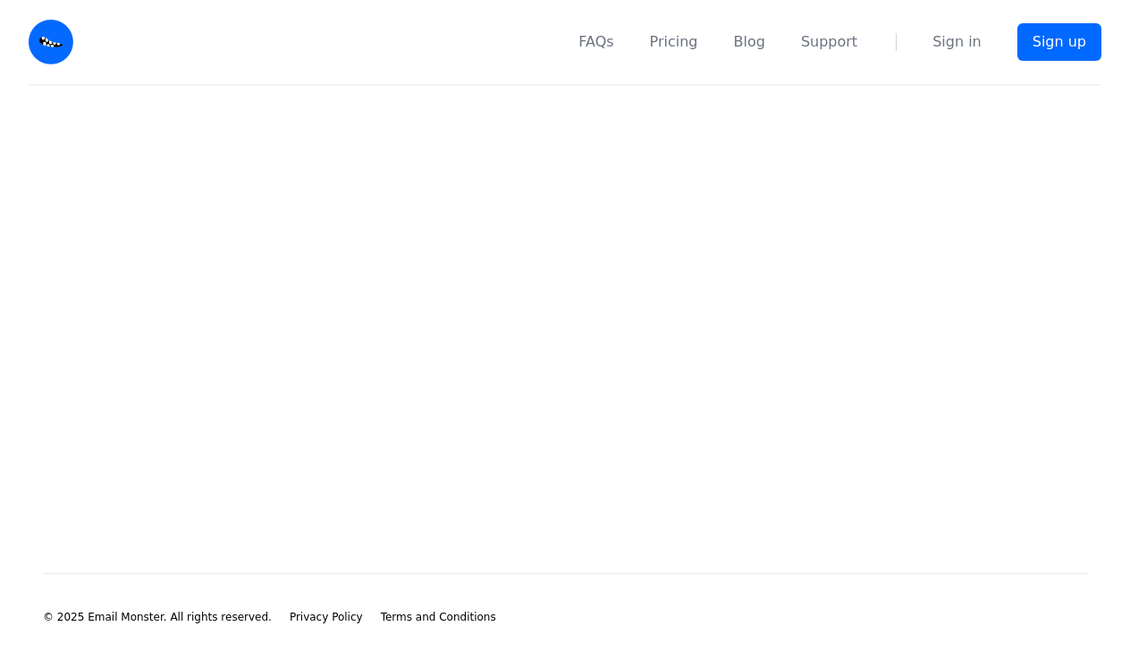 Image resolution: width=1130 pixels, height=660 pixels. I want to click on a: Pricing, so click(674, 42).